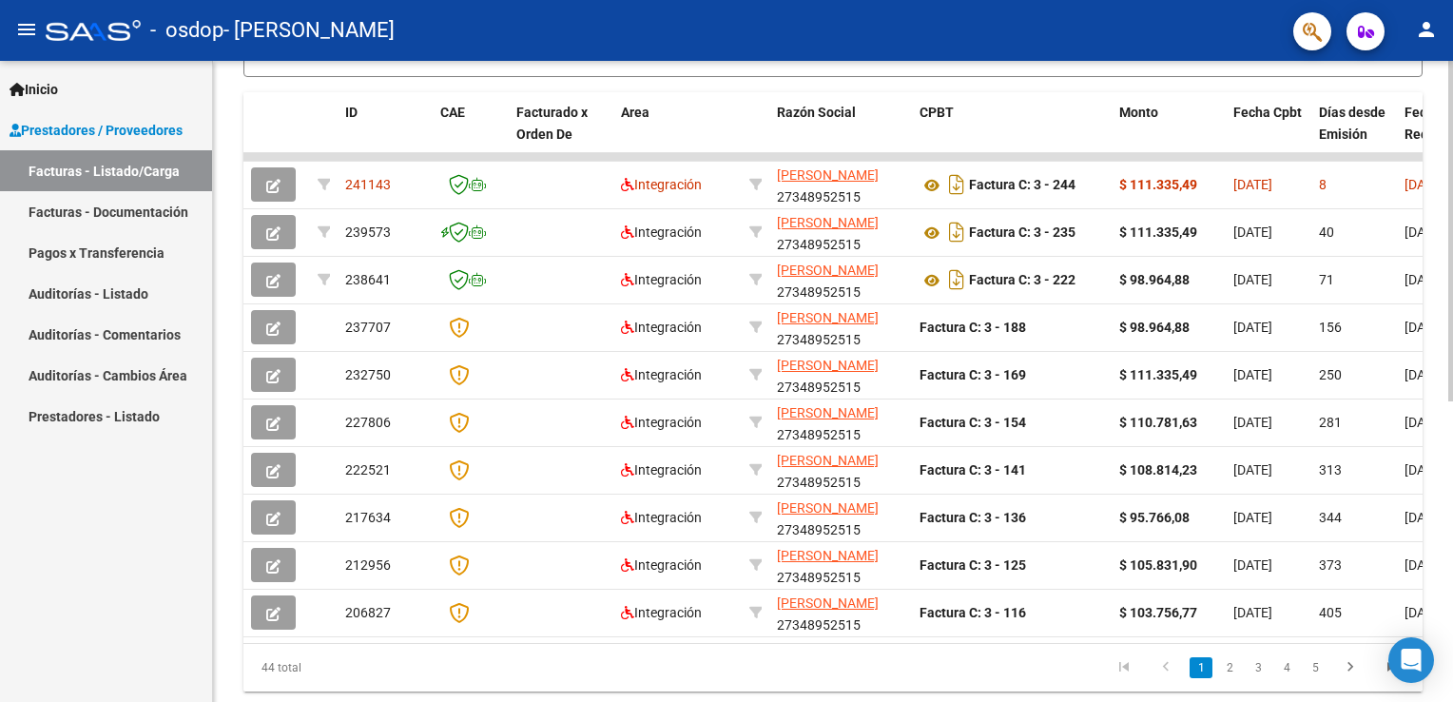  What do you see at coordinates (1286, 667) in the screenshot?
I see `a: 4` at bounding box center [1286, 667].